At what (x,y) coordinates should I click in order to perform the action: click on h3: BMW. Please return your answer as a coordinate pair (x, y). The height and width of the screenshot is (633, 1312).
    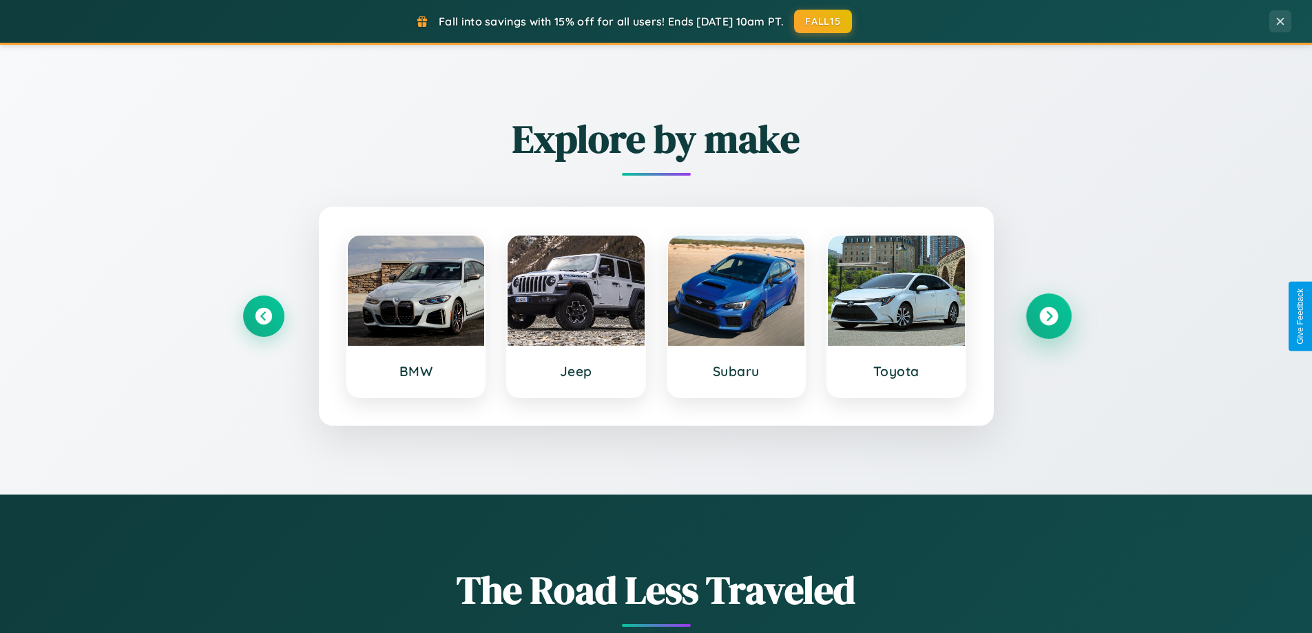
    Looking at the image, I should click on (416, 371).